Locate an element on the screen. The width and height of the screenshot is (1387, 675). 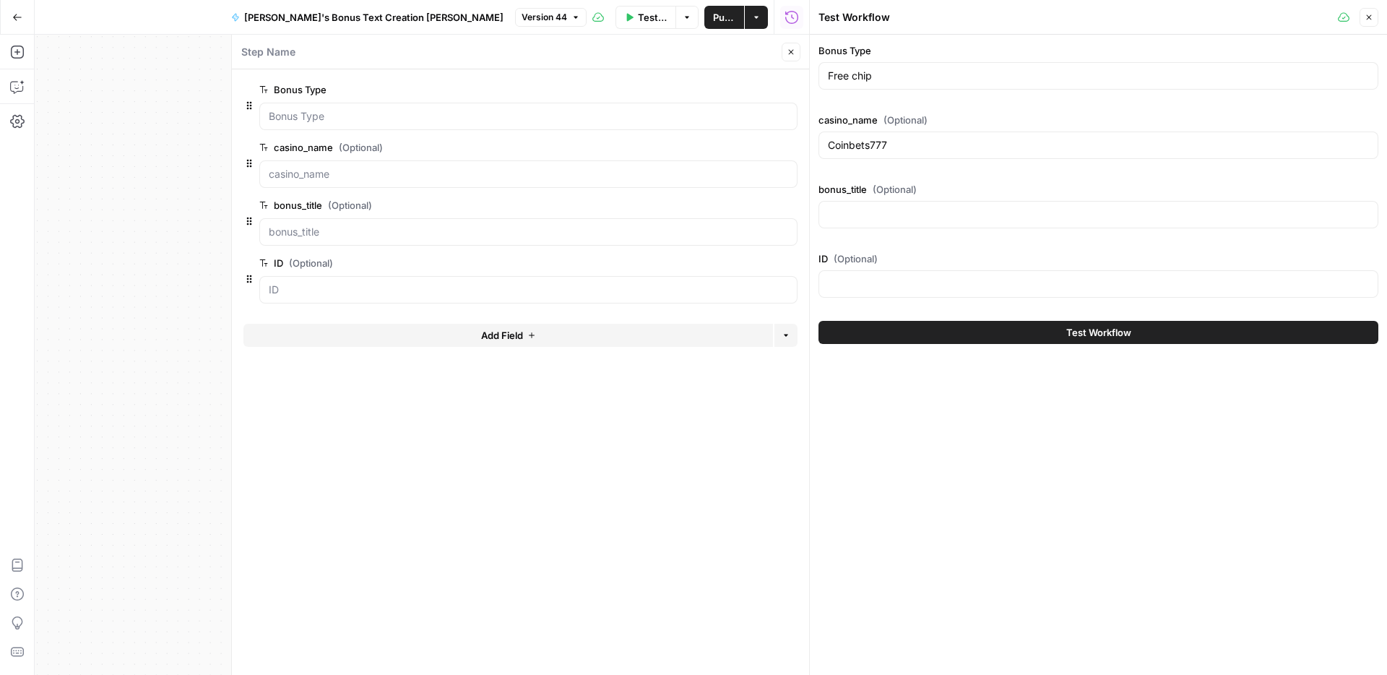
button: Add Field is located at coordinates (508, 335).